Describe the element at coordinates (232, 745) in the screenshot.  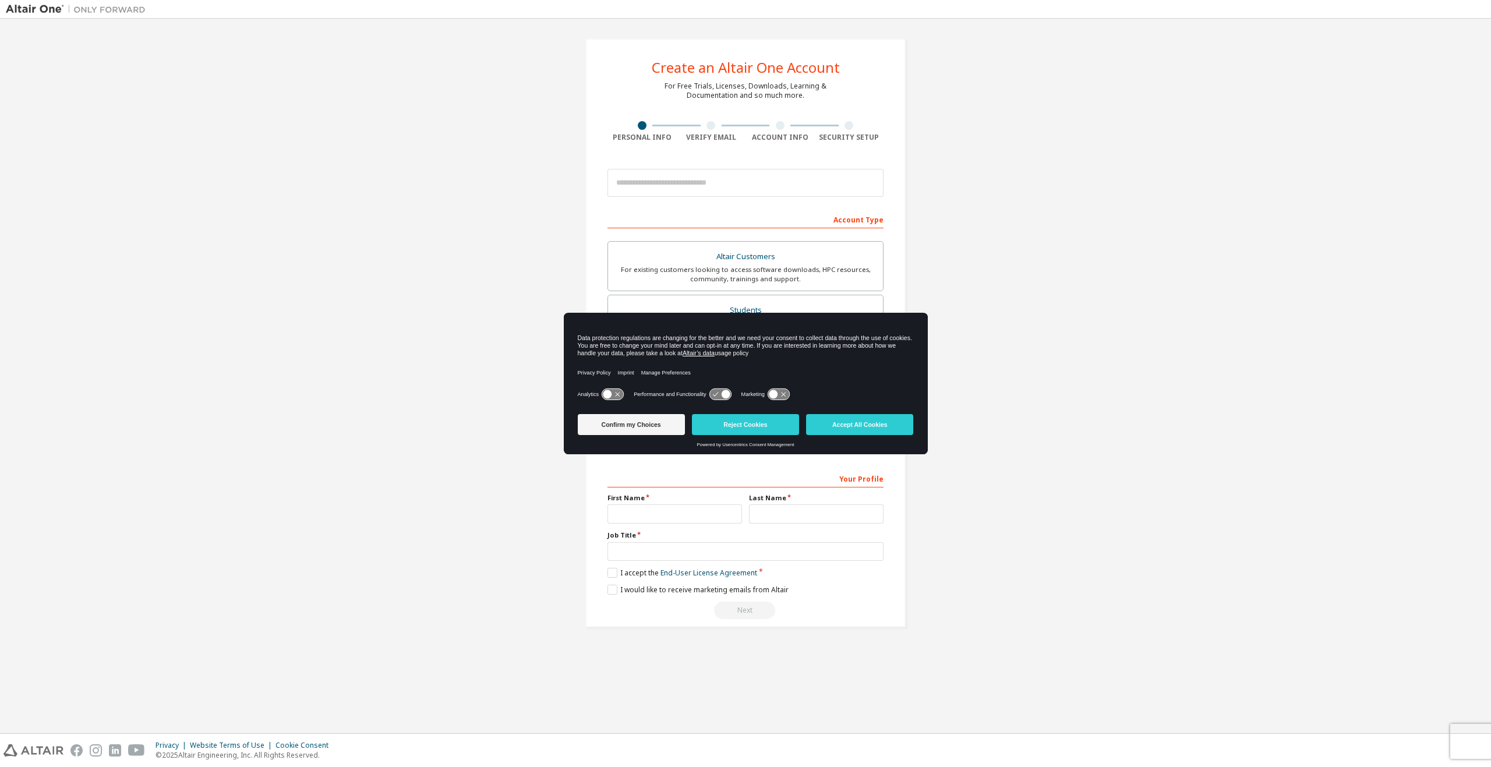
I see `div: Website Terms of Use` at that location.